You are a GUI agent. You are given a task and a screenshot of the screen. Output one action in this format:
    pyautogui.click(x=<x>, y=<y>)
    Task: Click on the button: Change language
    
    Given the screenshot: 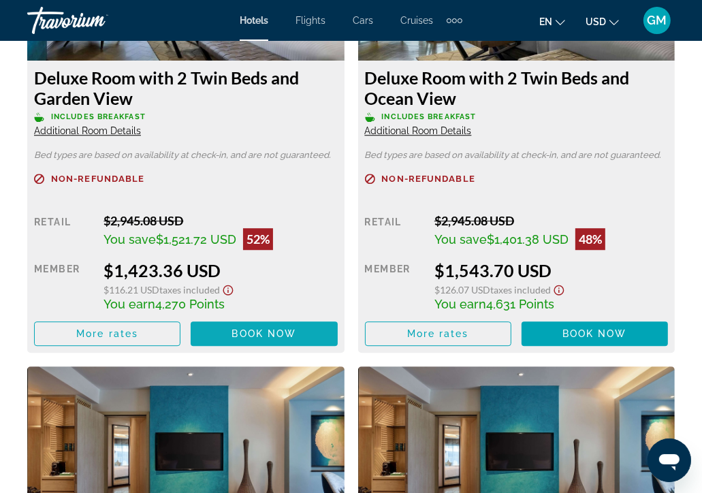 What is the action you would take?
    pyautogui.click(x=552, y=21)
    